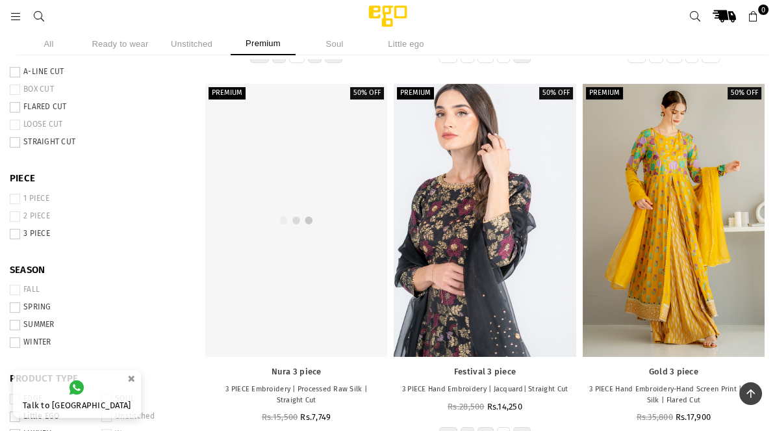 The height and width of the screenshot is (431, 775). Describe the element at coordinates (263, 44) in the screenshot. I see `li: Premium` at that location.